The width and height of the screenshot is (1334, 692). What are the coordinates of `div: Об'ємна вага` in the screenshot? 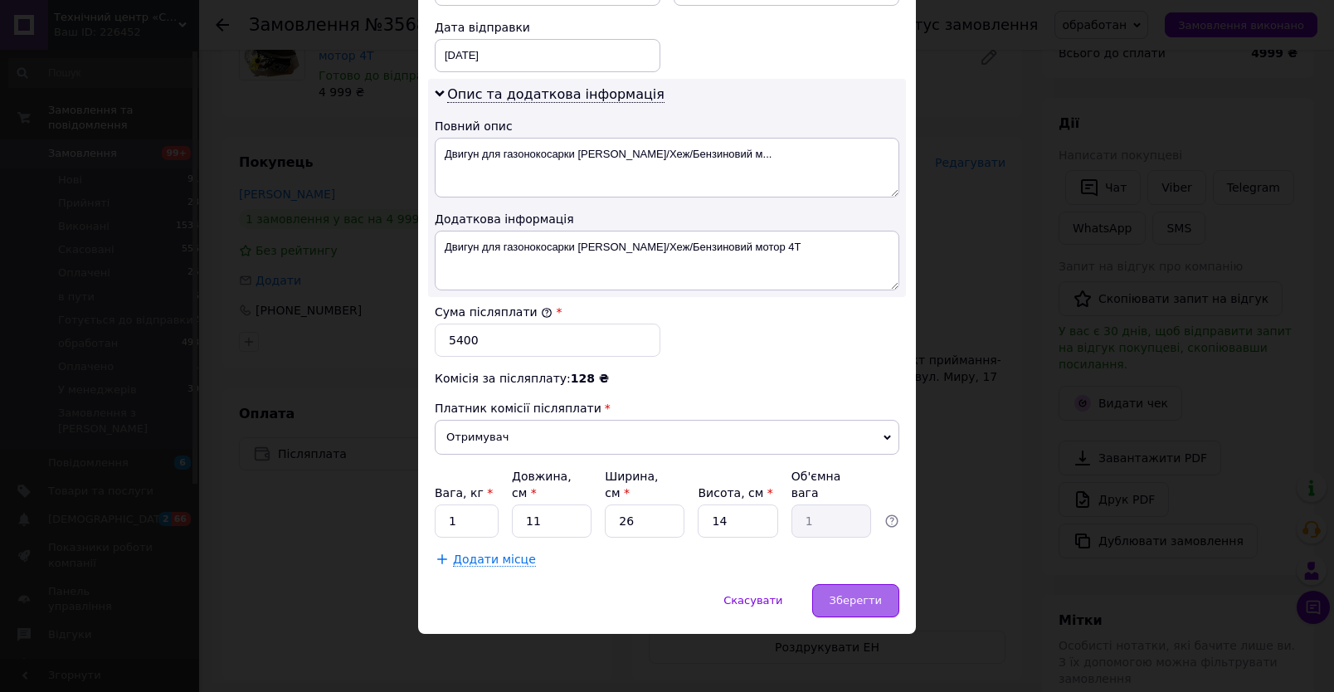 It's located at (831, 485).